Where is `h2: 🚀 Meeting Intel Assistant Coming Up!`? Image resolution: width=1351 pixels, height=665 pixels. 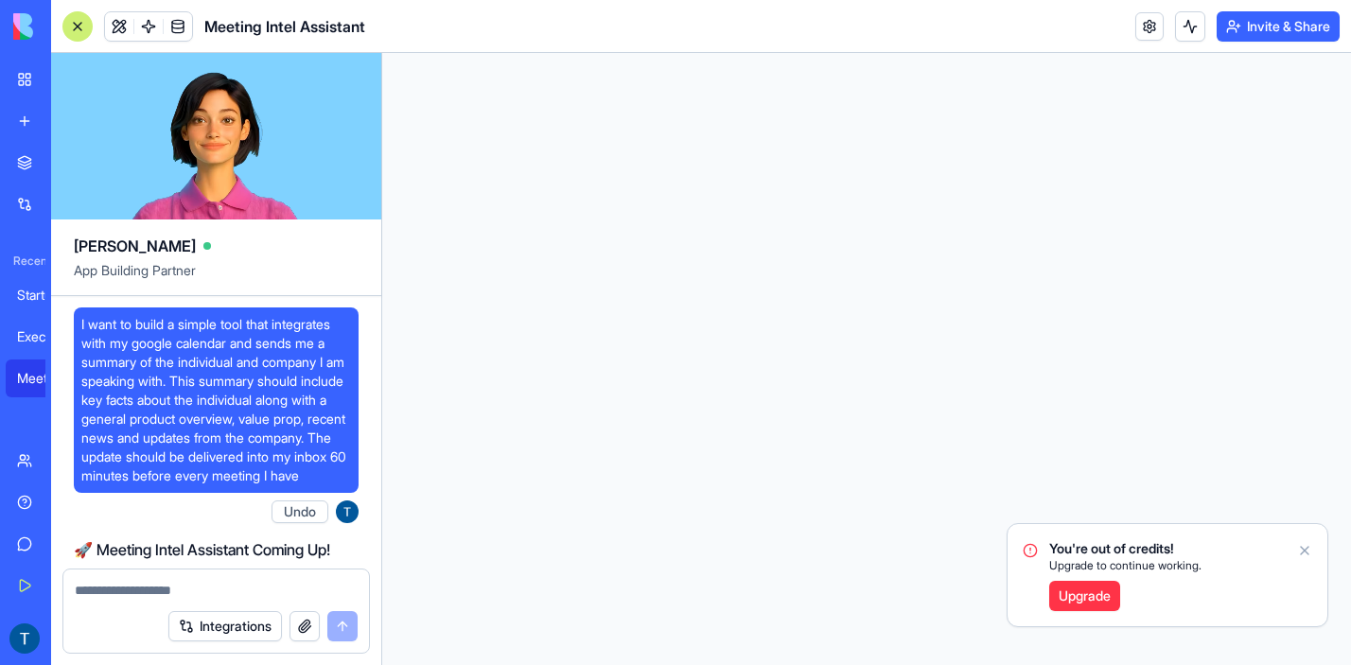 h2: 🚀 Meeting Intel Assistant Coming Up! is located at coordinates (216, 550).